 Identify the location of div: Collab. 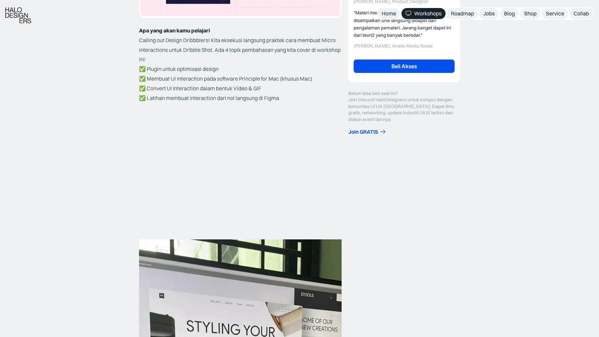
(582, 13).